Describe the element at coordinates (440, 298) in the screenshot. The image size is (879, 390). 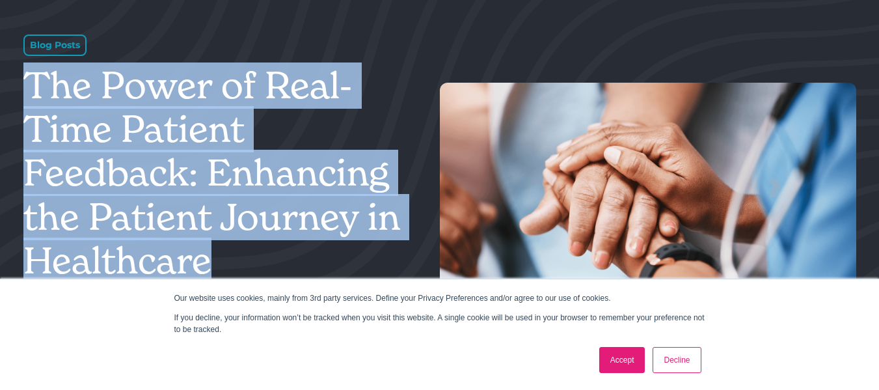
I see `p: Our website uses cookies, mainly from 3rd party services. Define your Privacy Preferences and/or ...` at that location.